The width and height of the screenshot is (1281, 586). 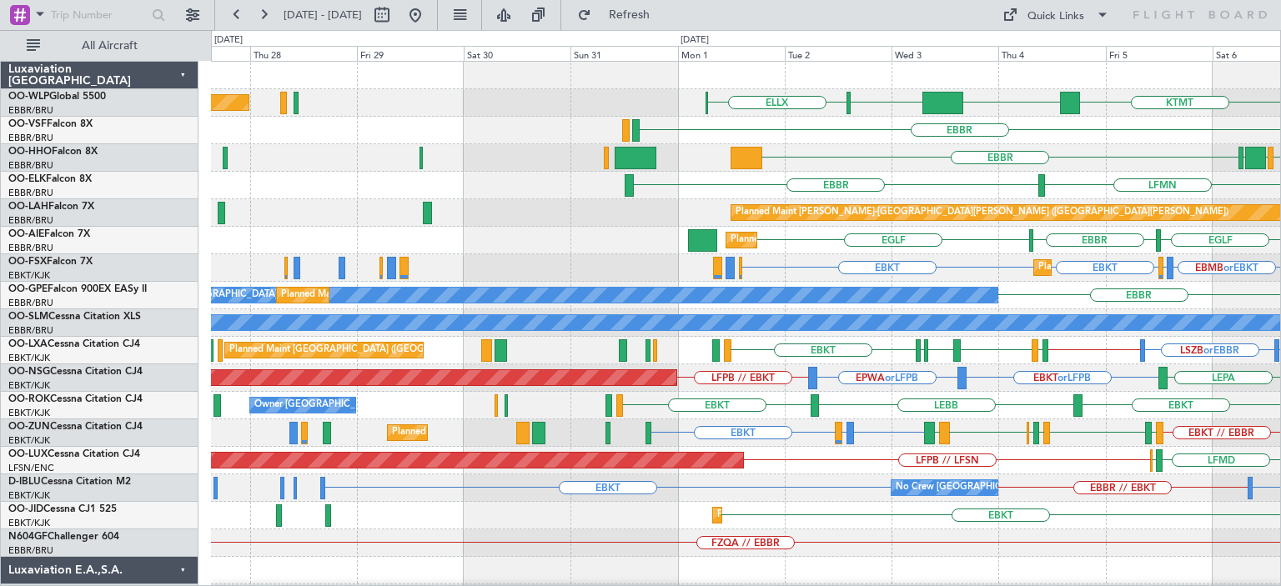 What do you see at coordinates (28, 262) in the screenshot?
I see `span: OO-FSX` at bounding box center [28, 262].